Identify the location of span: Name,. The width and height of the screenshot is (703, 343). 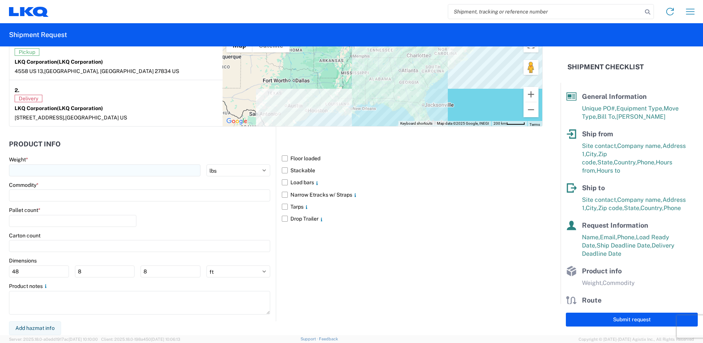
(591, 237).